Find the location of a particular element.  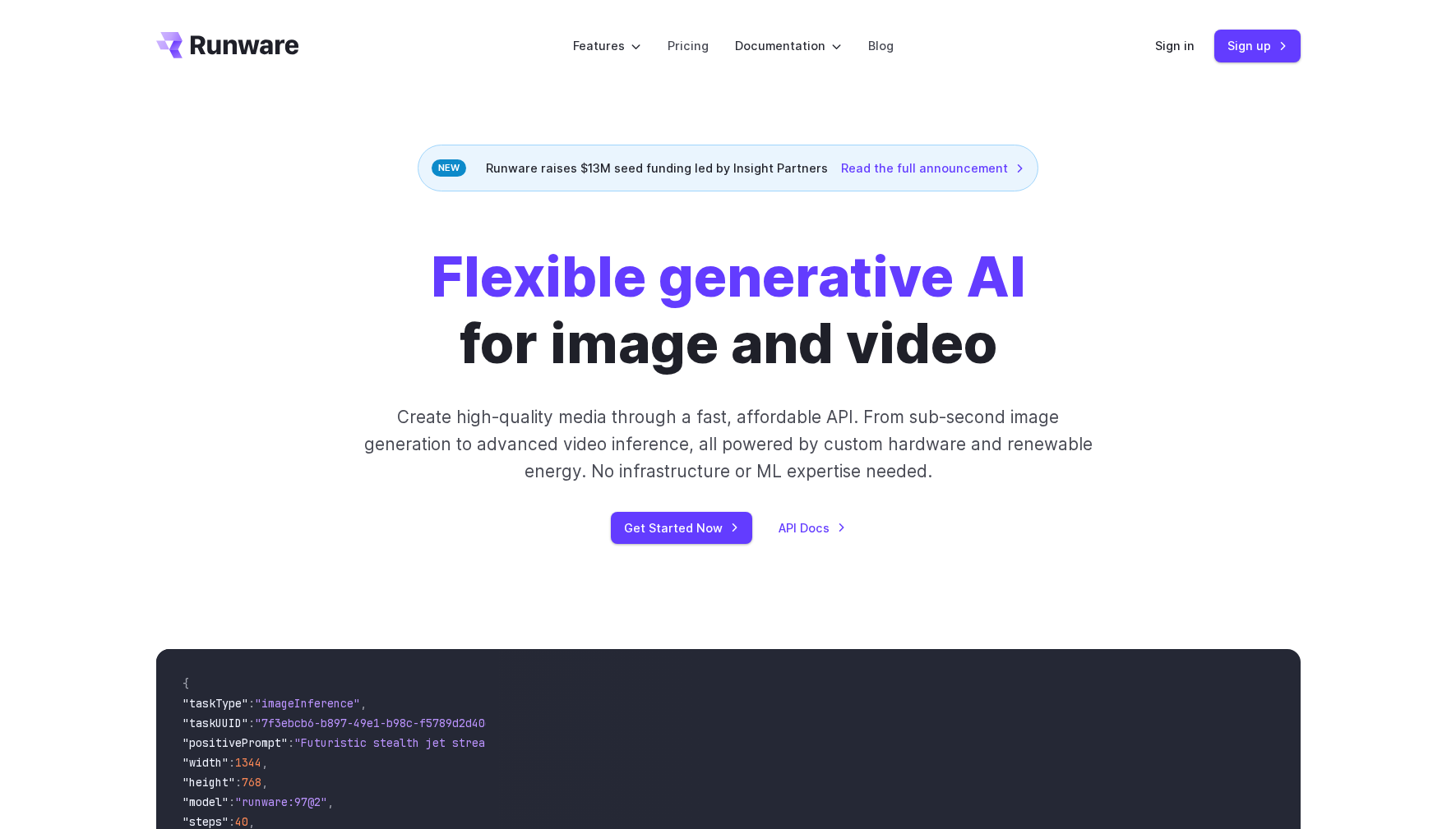

a: Sign in is located at coordinates (1175, 45).